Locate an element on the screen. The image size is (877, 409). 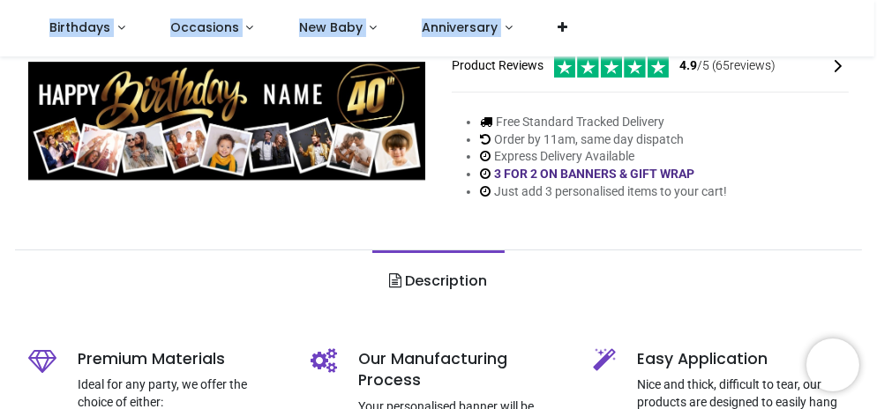
span: Occasions is located at coordinates (205, 27).